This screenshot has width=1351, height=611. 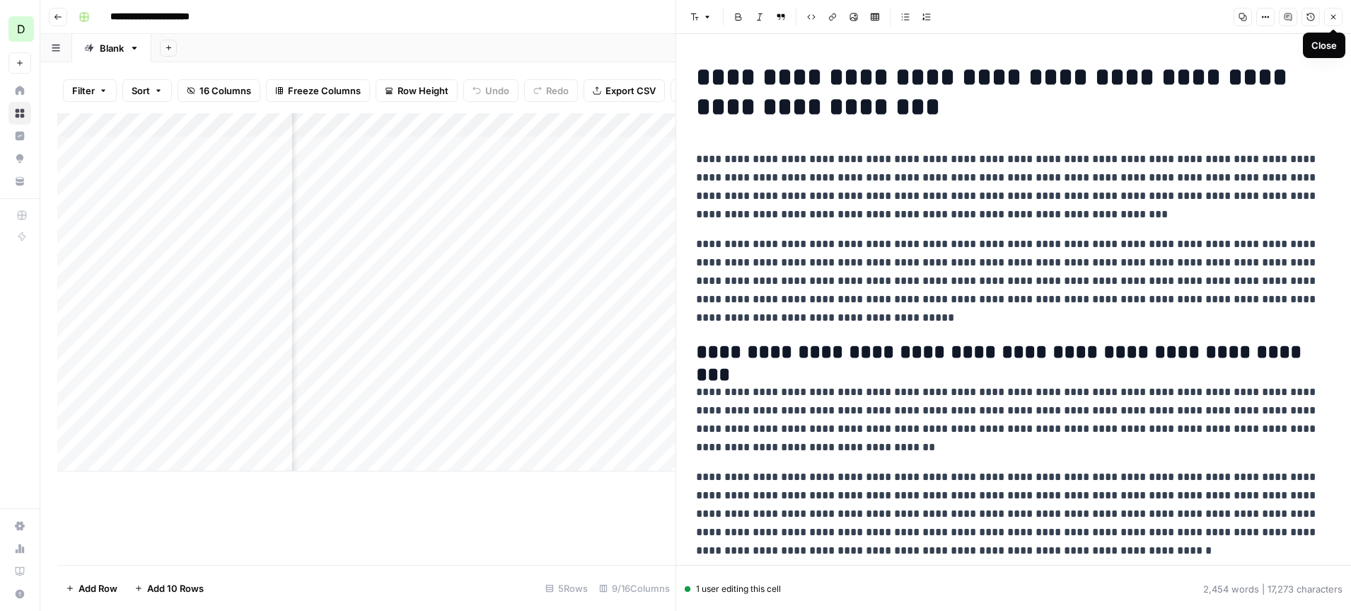 I want to click on span: D, so click(x=21, y=29).